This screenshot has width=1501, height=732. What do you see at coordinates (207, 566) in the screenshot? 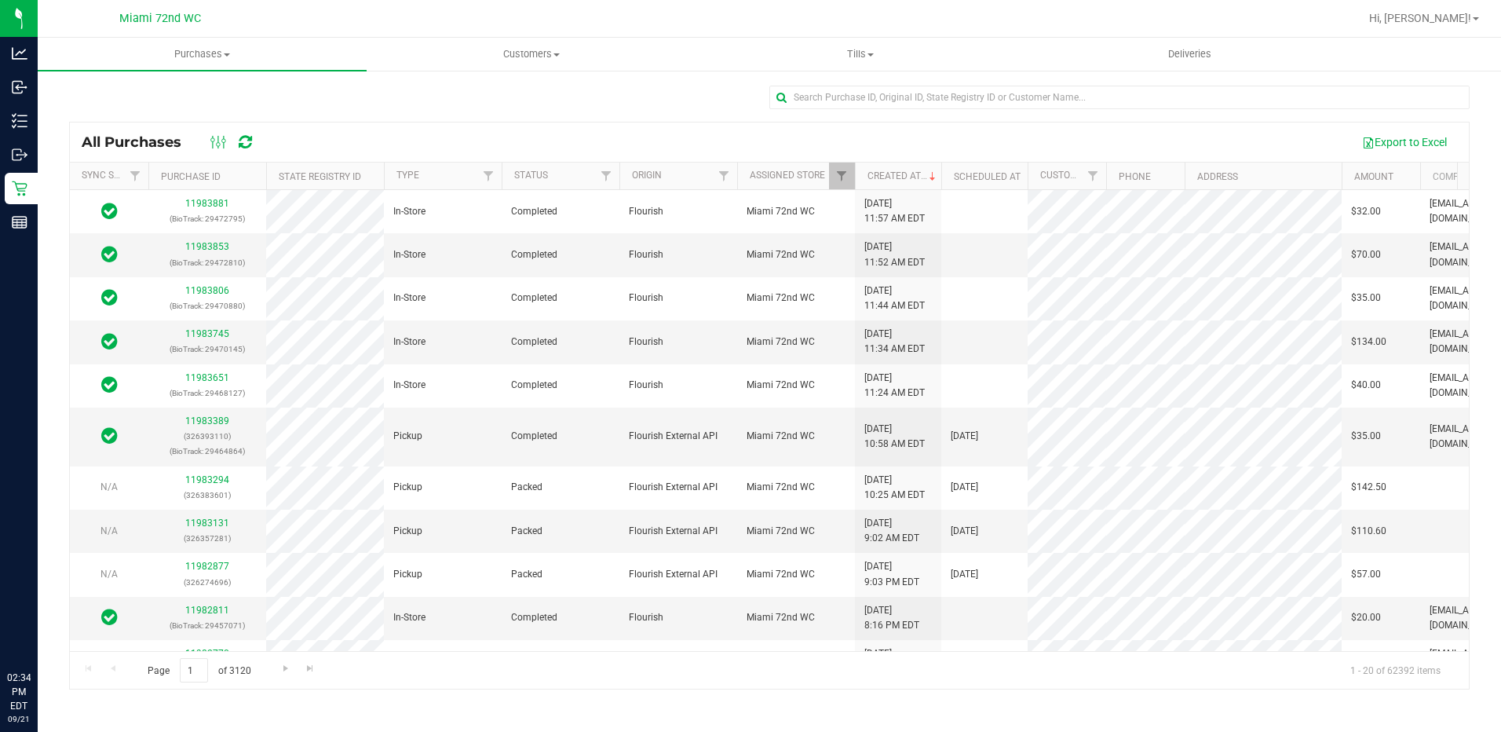
I see `a: 11982877` at bounding box center [207, 566].